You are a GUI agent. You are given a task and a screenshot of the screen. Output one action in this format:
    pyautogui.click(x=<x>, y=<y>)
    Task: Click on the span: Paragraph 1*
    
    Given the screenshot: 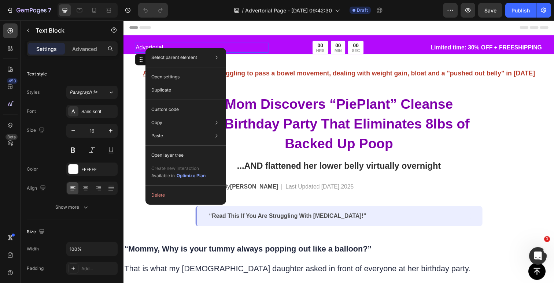 What is the action you would take?
    pyautogui.click(x=84, y=92)
    